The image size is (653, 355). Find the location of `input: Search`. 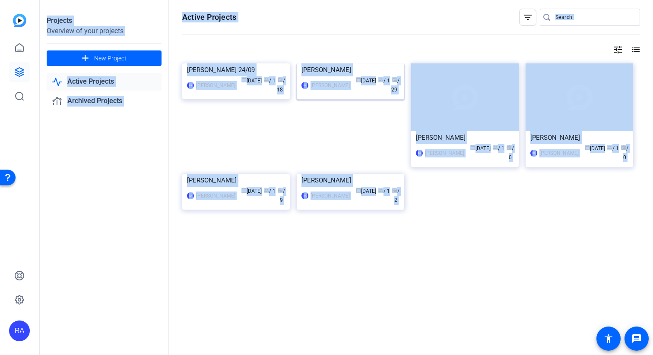

input: Search is located at coordinates (594, 17).